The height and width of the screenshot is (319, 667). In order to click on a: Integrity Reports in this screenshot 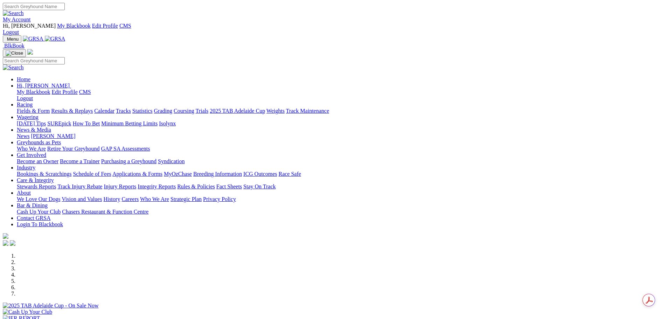, I will do `click(157, 186)`.